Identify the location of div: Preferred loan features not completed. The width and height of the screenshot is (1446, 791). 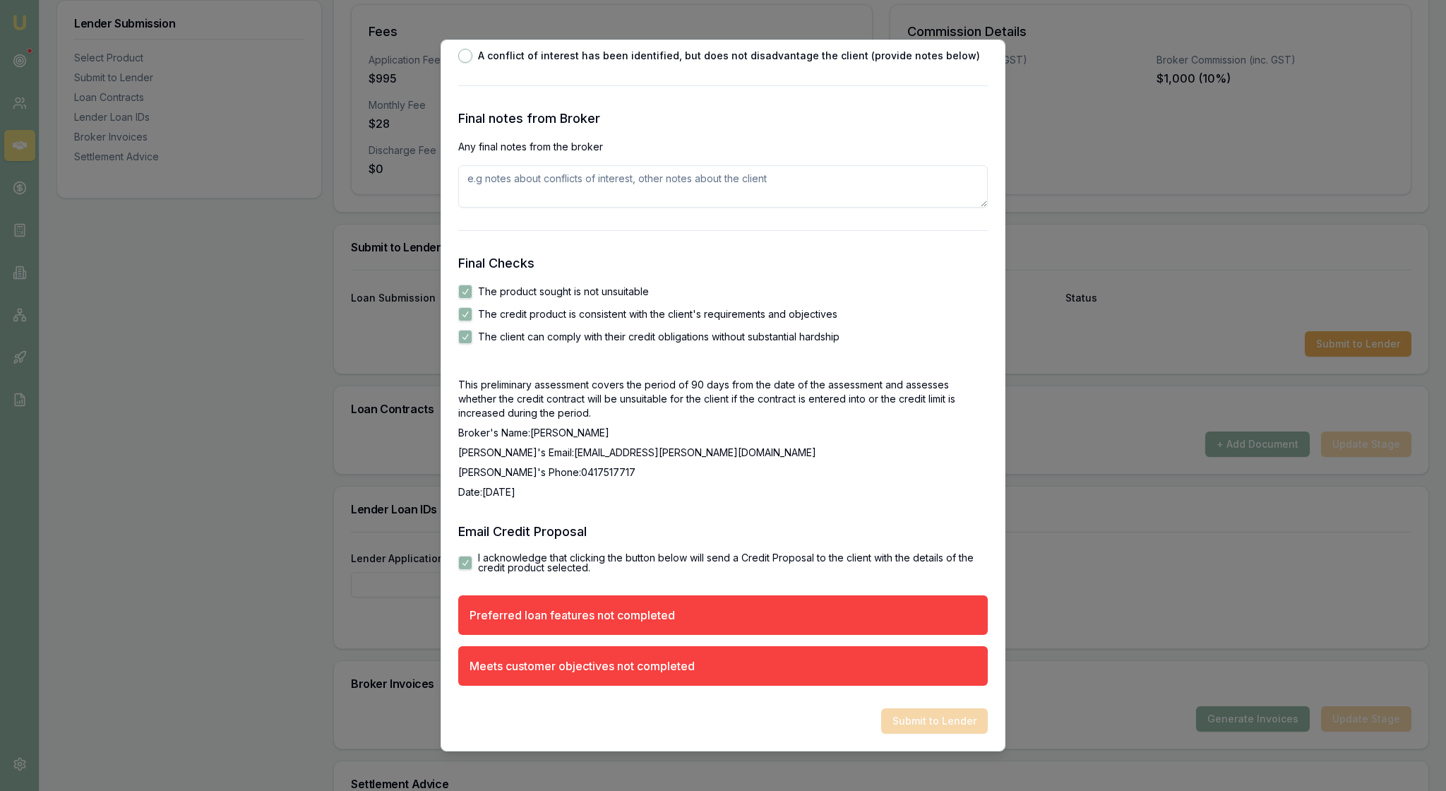
(572, 615).